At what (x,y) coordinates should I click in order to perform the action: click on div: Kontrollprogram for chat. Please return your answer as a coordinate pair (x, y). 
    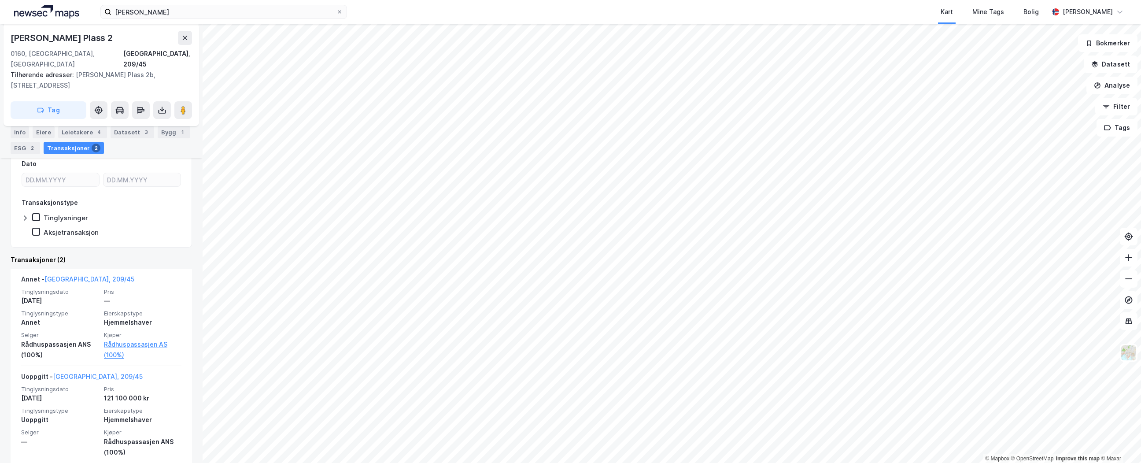
    Looking at the image, I should click on (1119, 442).